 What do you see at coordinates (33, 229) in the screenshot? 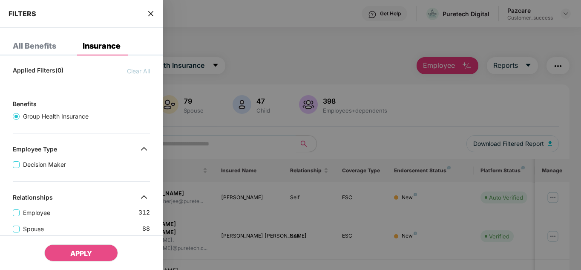
I see `span: Spouse` at bounding box center [33, 229].